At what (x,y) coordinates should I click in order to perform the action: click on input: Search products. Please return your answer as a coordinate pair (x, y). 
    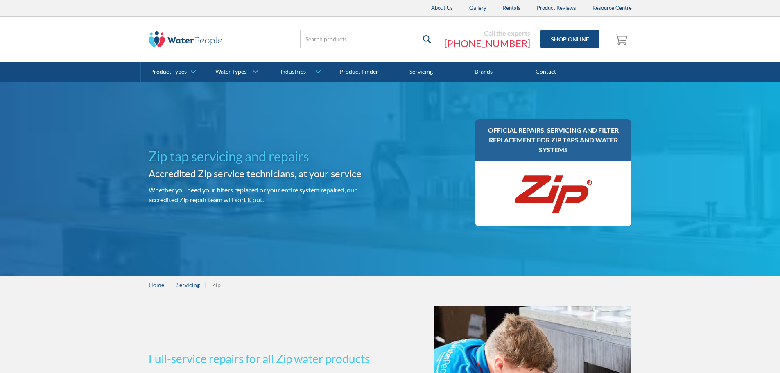
    Looking at the image, I should click on (368, 39).